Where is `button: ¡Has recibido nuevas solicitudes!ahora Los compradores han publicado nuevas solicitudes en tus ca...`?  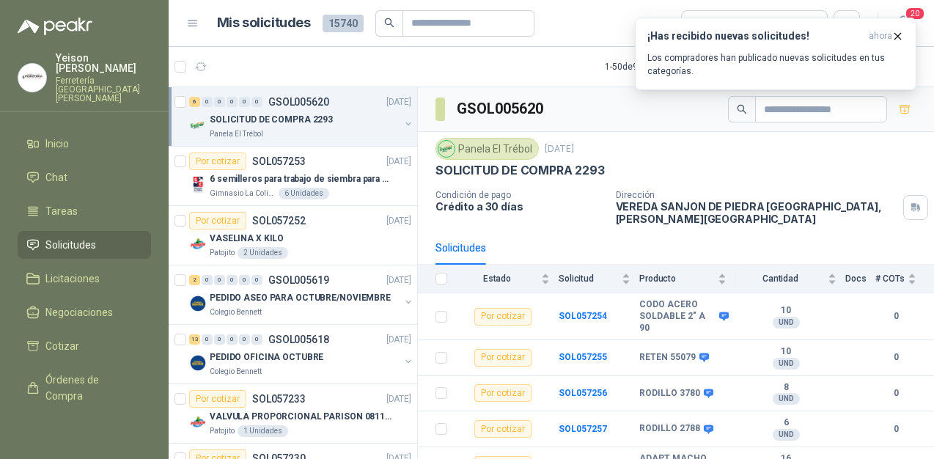 button: ¡Has recibido nuevas solicitudes!ahora Los compradores han publicado nuevas solicitudes en tus ca... is located at coordinates (776, 54).